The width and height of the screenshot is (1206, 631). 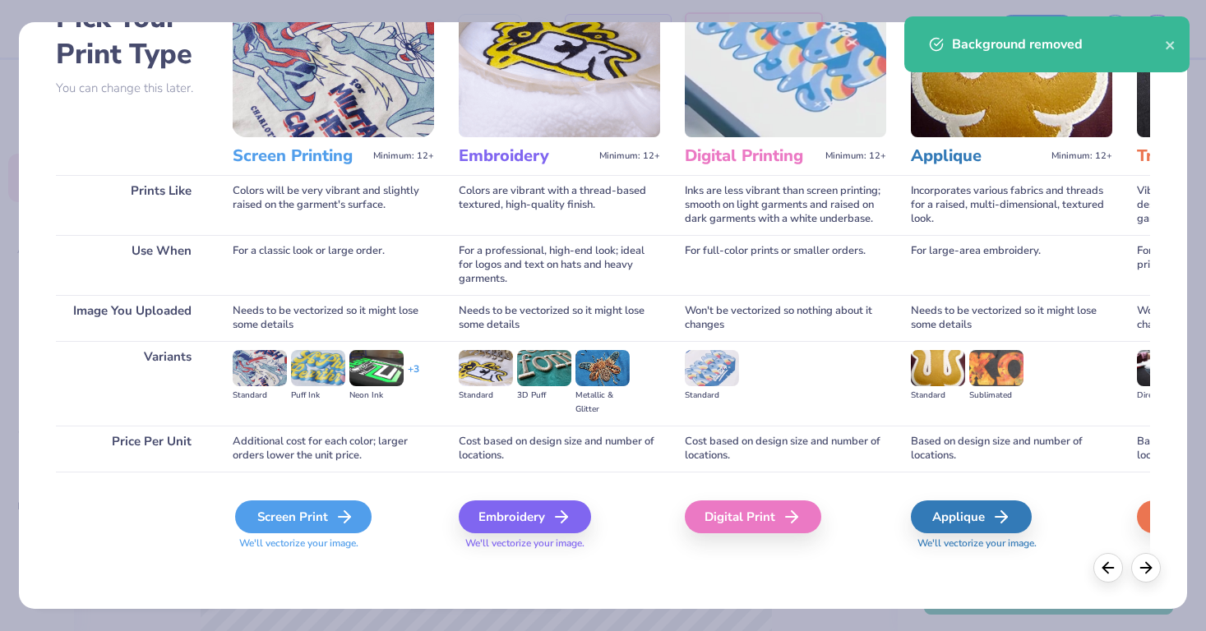 I want to click on img: Metallic & Glitter, so click(x=602, y=368).